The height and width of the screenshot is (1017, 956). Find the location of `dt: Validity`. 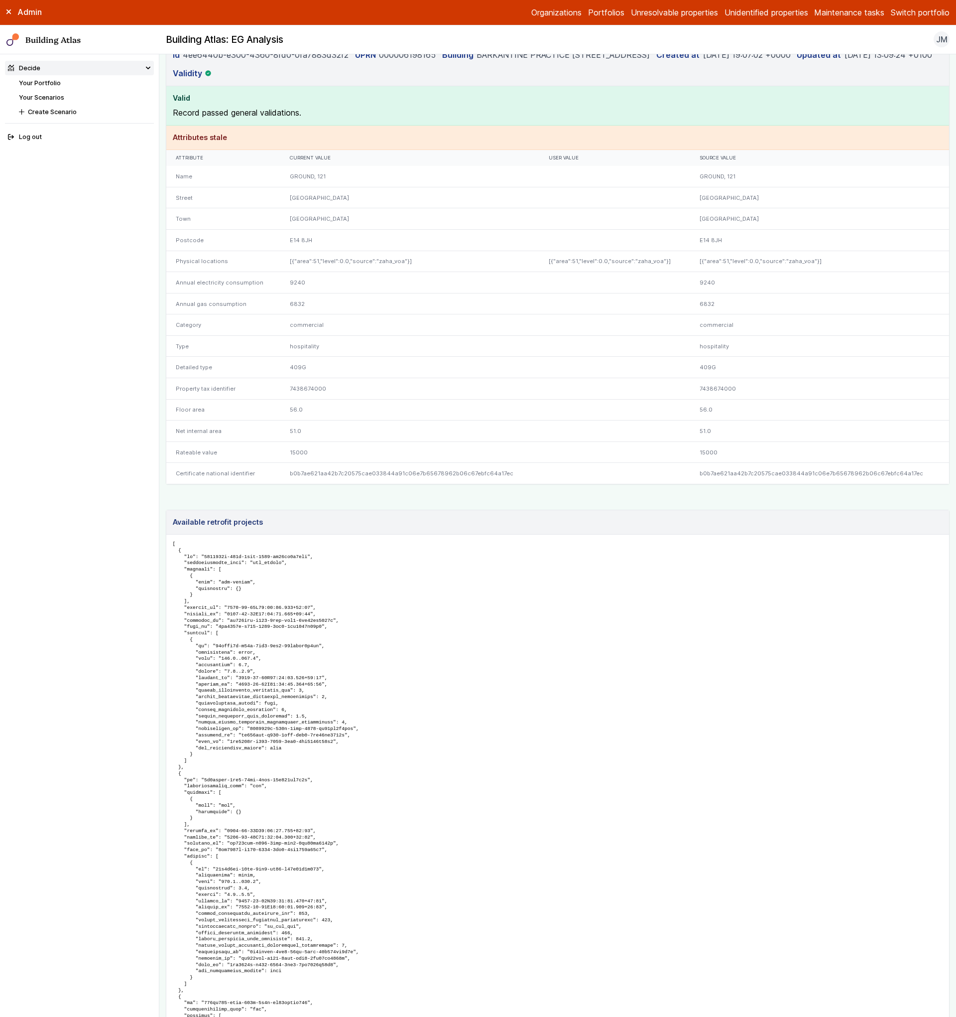

dt: Validity is located at coordinates (187, 73).